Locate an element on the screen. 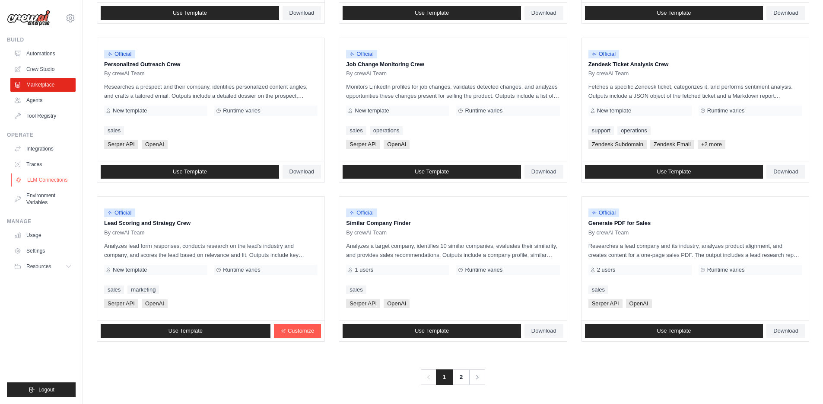 This screenshot has width=823, height=404. p: Analyzes a target company, identifies 10 similar companies, evaluates their similarity, and provi... is located at coordinates (453, 250).